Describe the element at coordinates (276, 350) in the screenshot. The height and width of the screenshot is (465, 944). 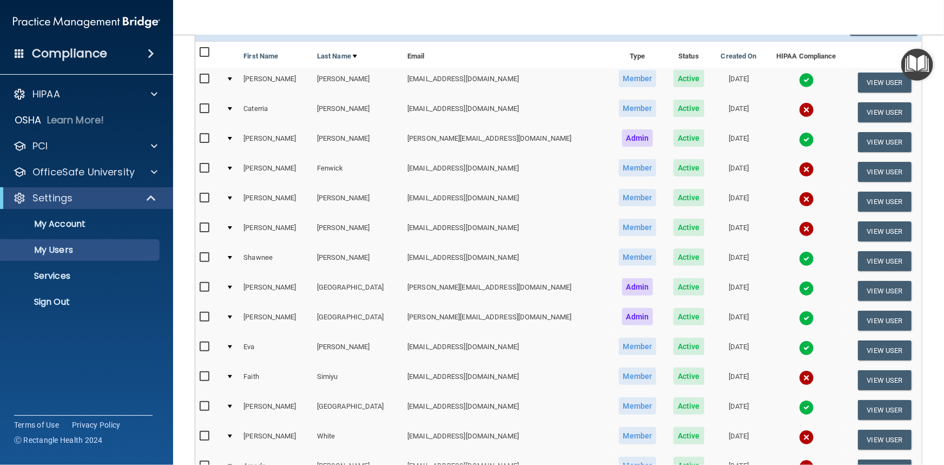
I see `td: Eva` at that location.